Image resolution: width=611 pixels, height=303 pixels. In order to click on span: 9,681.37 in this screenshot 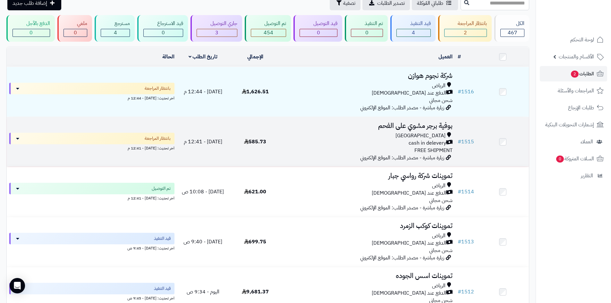, I will do `click(255, 292)`.